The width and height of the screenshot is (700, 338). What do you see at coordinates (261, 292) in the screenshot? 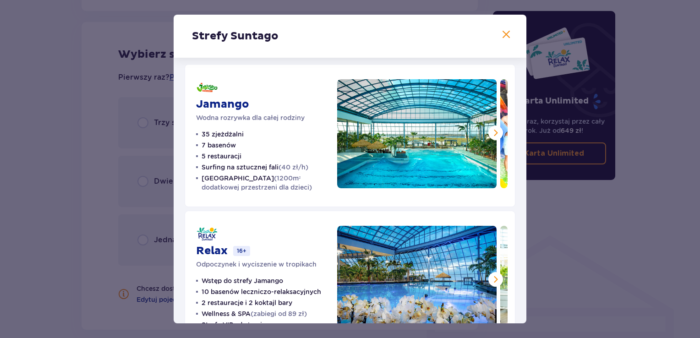
I see `p: 10 basenów leczniczo-relaksacyjnych` at bounding box center [261, 292].